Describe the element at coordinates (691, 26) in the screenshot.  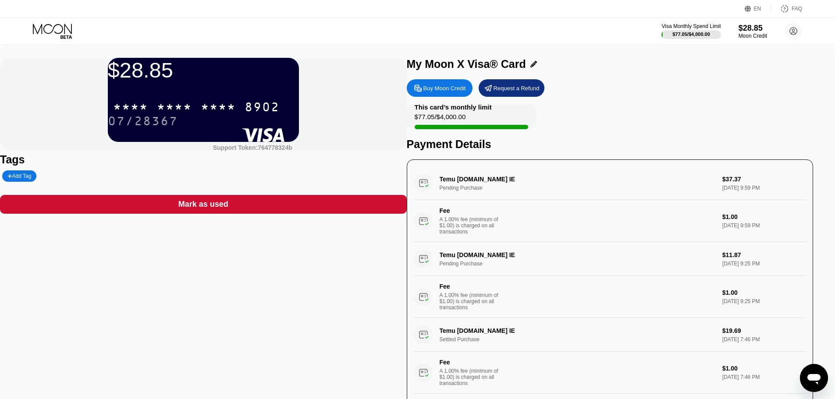
I see `div: Visa Monthly Spend Limit` at that location.